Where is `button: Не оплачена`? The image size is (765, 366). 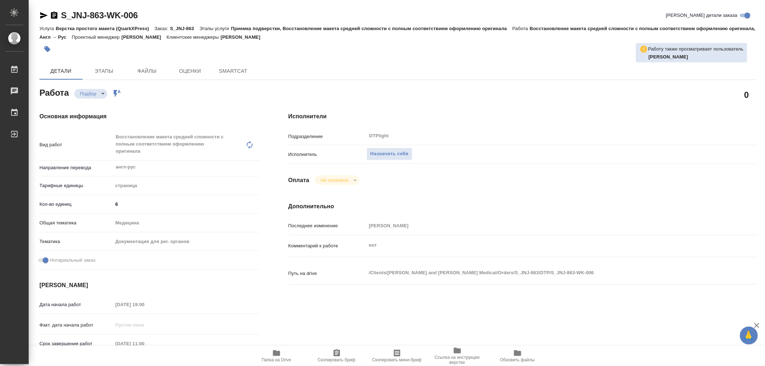
button: Не оплачена is located at coordinates (334, 180).